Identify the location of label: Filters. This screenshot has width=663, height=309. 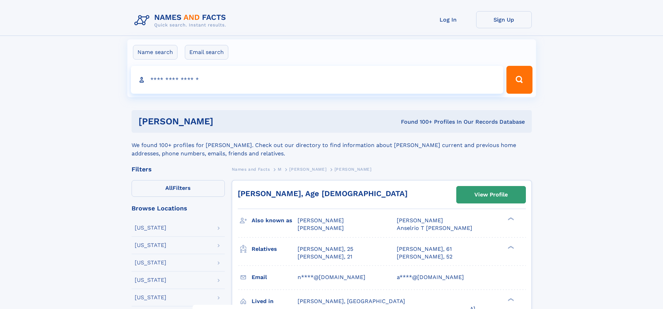
(178, 188).